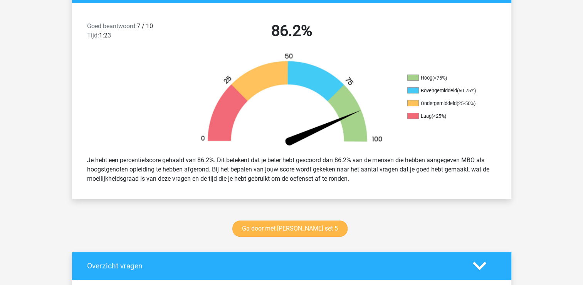 This screenshot has width=583, height=285. I want to click on div: (<25%), so click(439, 116).